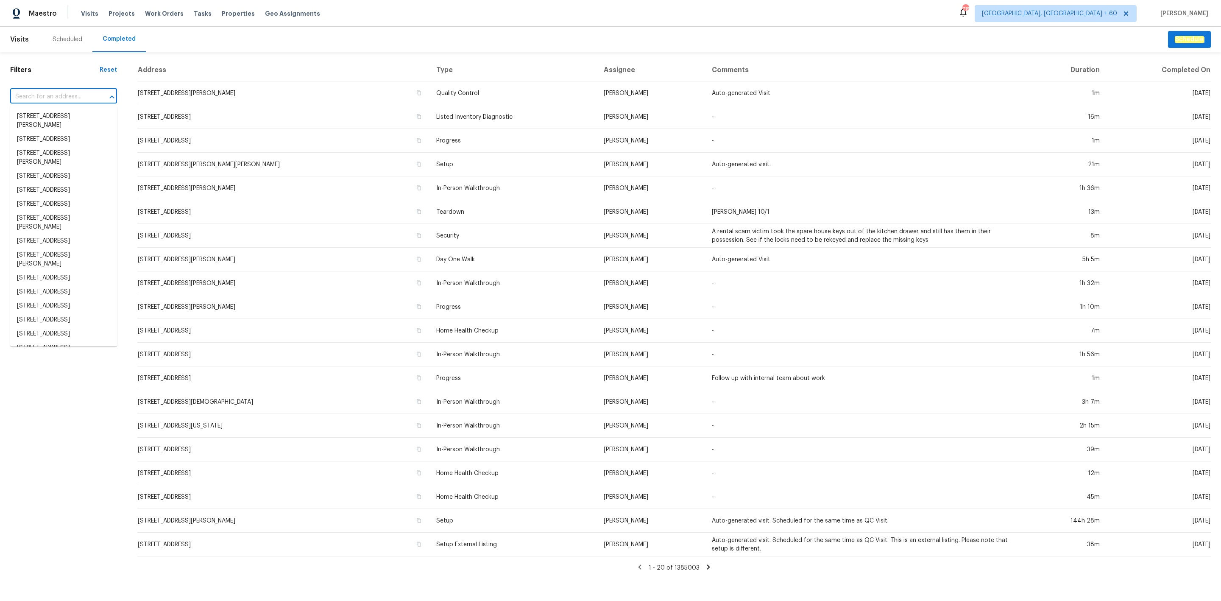 The height and width of the screenshot is (601, 1221). What do you see at coordinates (513, 93) in the screenshot?
I see `td: Quality Control` at bounding box center [513, 93].